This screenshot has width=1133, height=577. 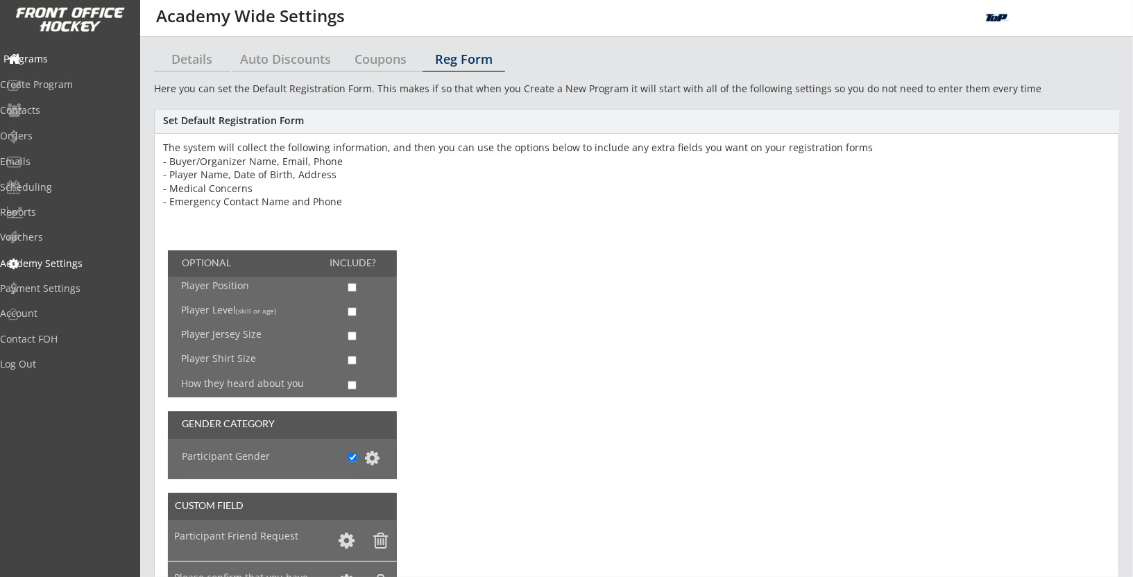 I want to click on div: Reg Form, so click(x=464, y=59).